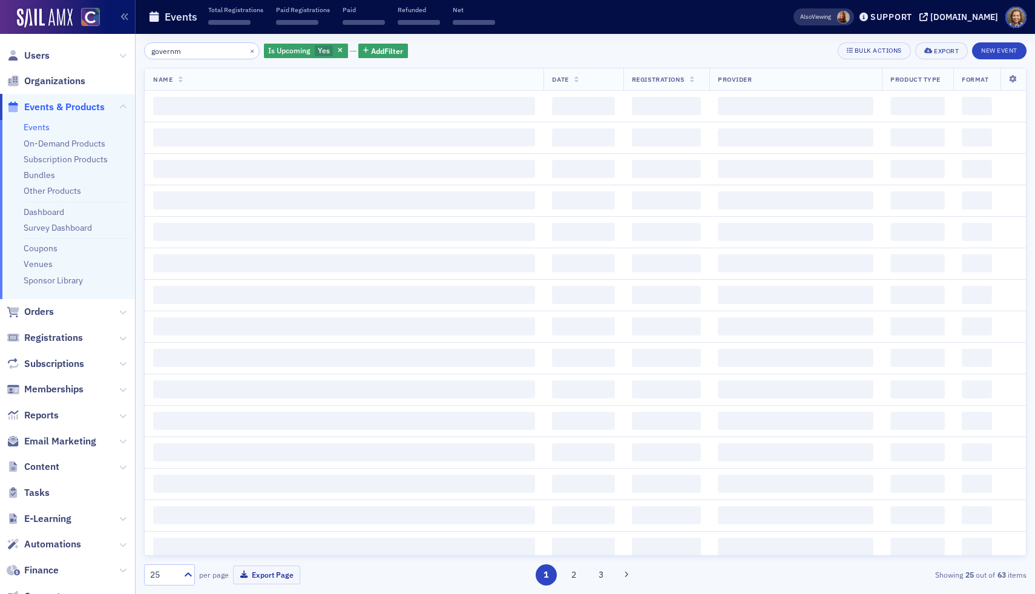 The height and width of the screenshot is (594, 1035). Describe the element at coordinates (883, 574) in the screenshot. I see `div: Showing out of items` at that location.